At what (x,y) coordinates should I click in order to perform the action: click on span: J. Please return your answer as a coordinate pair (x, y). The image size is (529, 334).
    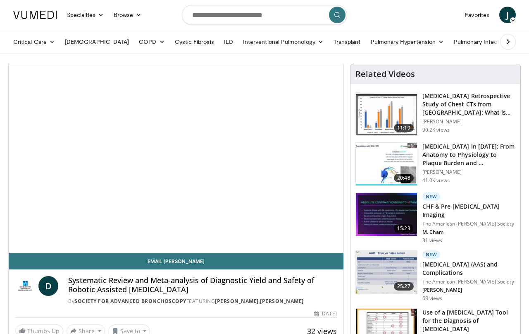
    Looking at the image, I should click on (508, 15).